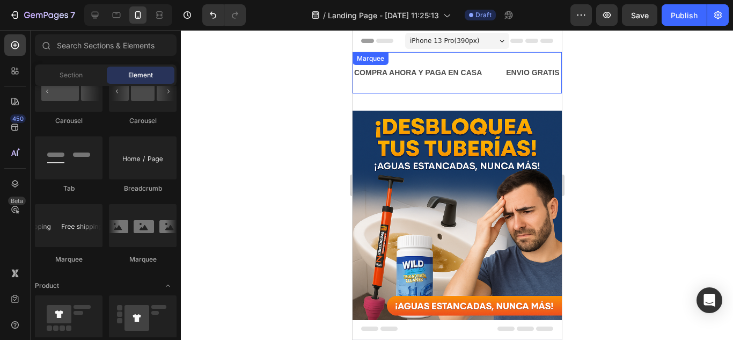  What do you see at coordinates (684, 15) in the screenshot?
I see `div: Publish` at bounding box center [684, 15].